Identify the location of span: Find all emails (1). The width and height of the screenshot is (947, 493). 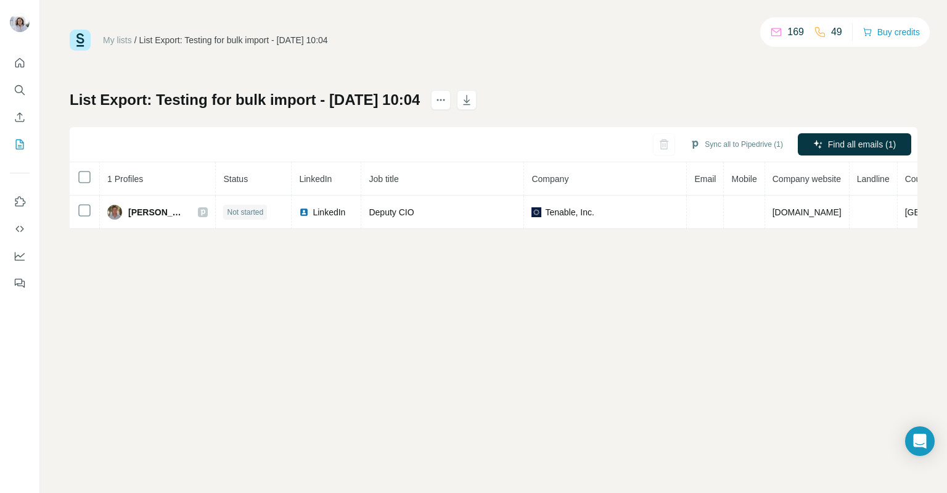
(862, 144).